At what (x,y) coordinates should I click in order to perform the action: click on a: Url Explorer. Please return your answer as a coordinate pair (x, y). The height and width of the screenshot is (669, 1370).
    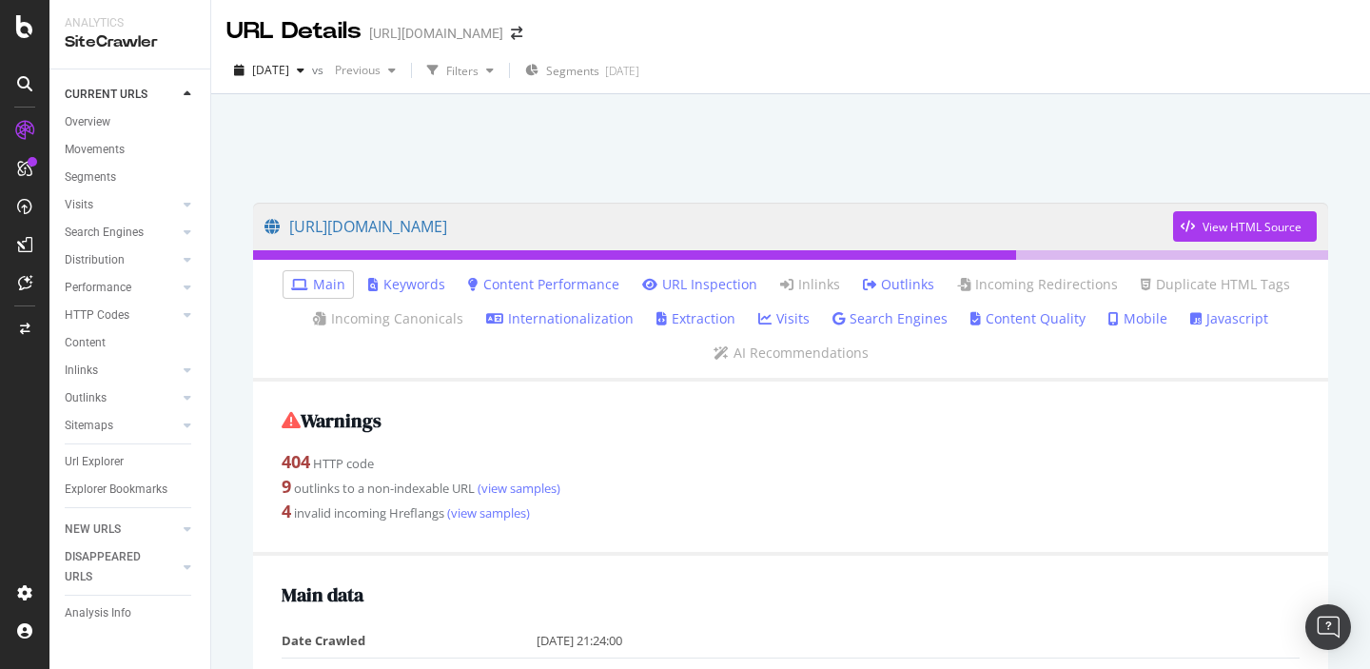
    Looking at the image, I should click on (130, 462).